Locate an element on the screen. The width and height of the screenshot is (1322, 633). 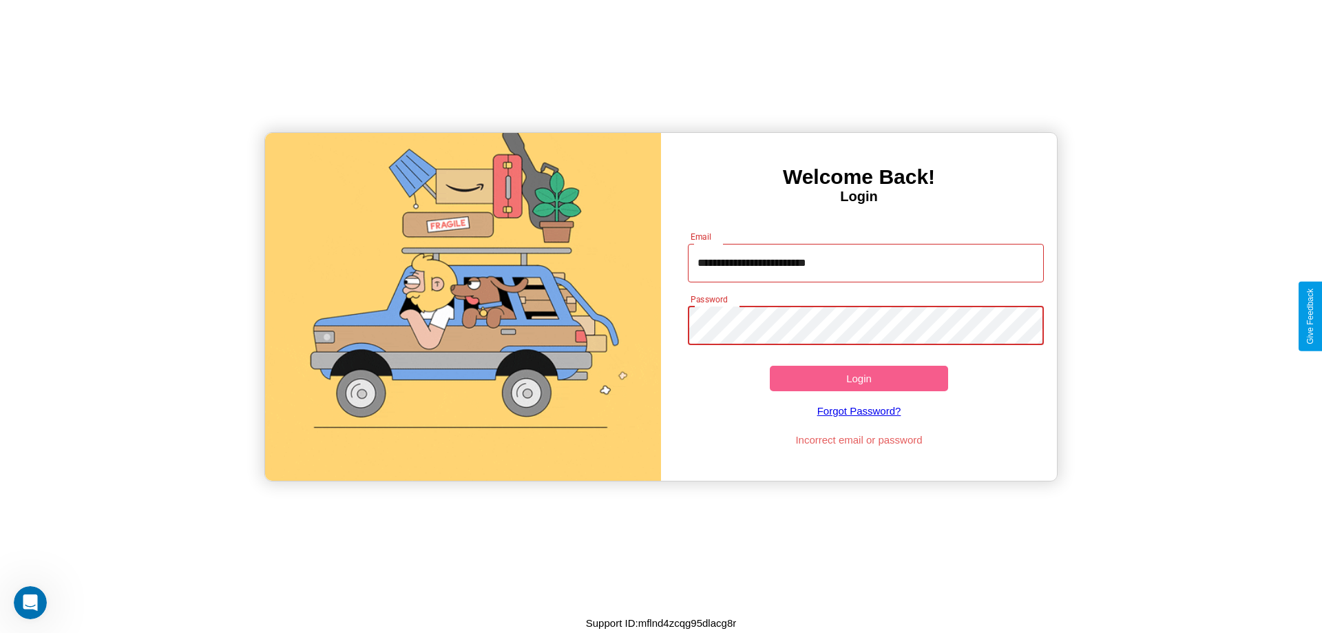
p: Support ID: mflnd4zcqg95dlacg8r is located at coordinates (661, 622).